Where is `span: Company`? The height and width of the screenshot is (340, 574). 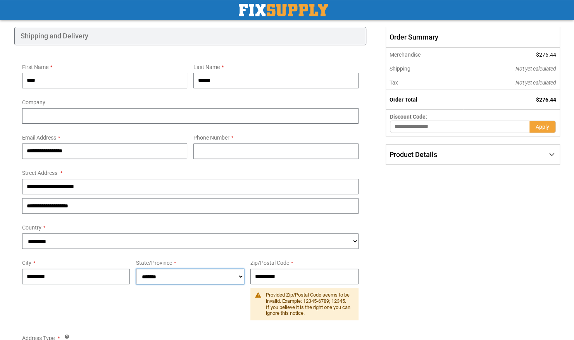 span: Company is located at coordinates (34, 102).